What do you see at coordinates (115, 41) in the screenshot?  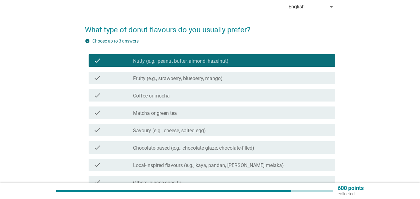 I see `label: Choose up to 3 answers` at bounding box center [115, 41].